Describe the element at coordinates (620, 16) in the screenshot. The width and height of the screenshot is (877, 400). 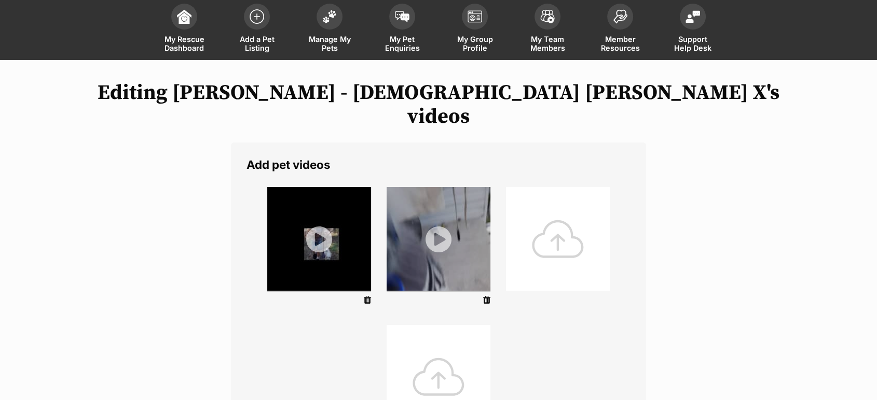
I see `img: member-resources-icon-8e73f808a243e03378d46382f2149f9095a855e16c252ad45f914b54edf8863c.svg` at that location.